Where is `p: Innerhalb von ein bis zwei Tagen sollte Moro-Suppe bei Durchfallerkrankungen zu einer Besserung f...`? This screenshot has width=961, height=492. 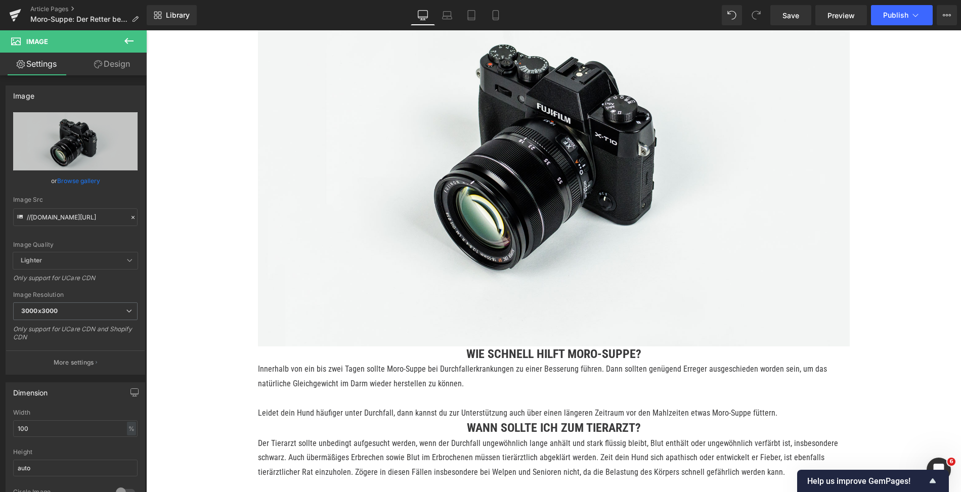 p: Innerhalb von ein bis zwei Tagen sollte Moro-Suppe bei Durchfallerkrankungen zu einer Besserung f... is located at coordinates (408, 347).